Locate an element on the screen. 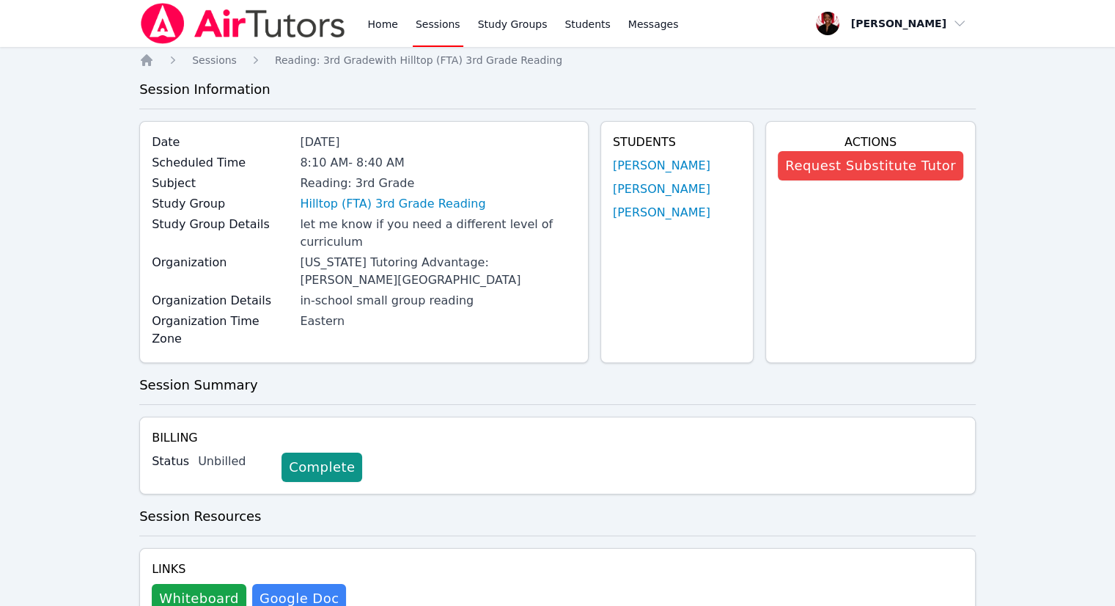  a: Hilltop (FTA) 3rd Grade Reading is located at coordinates (392, 204).